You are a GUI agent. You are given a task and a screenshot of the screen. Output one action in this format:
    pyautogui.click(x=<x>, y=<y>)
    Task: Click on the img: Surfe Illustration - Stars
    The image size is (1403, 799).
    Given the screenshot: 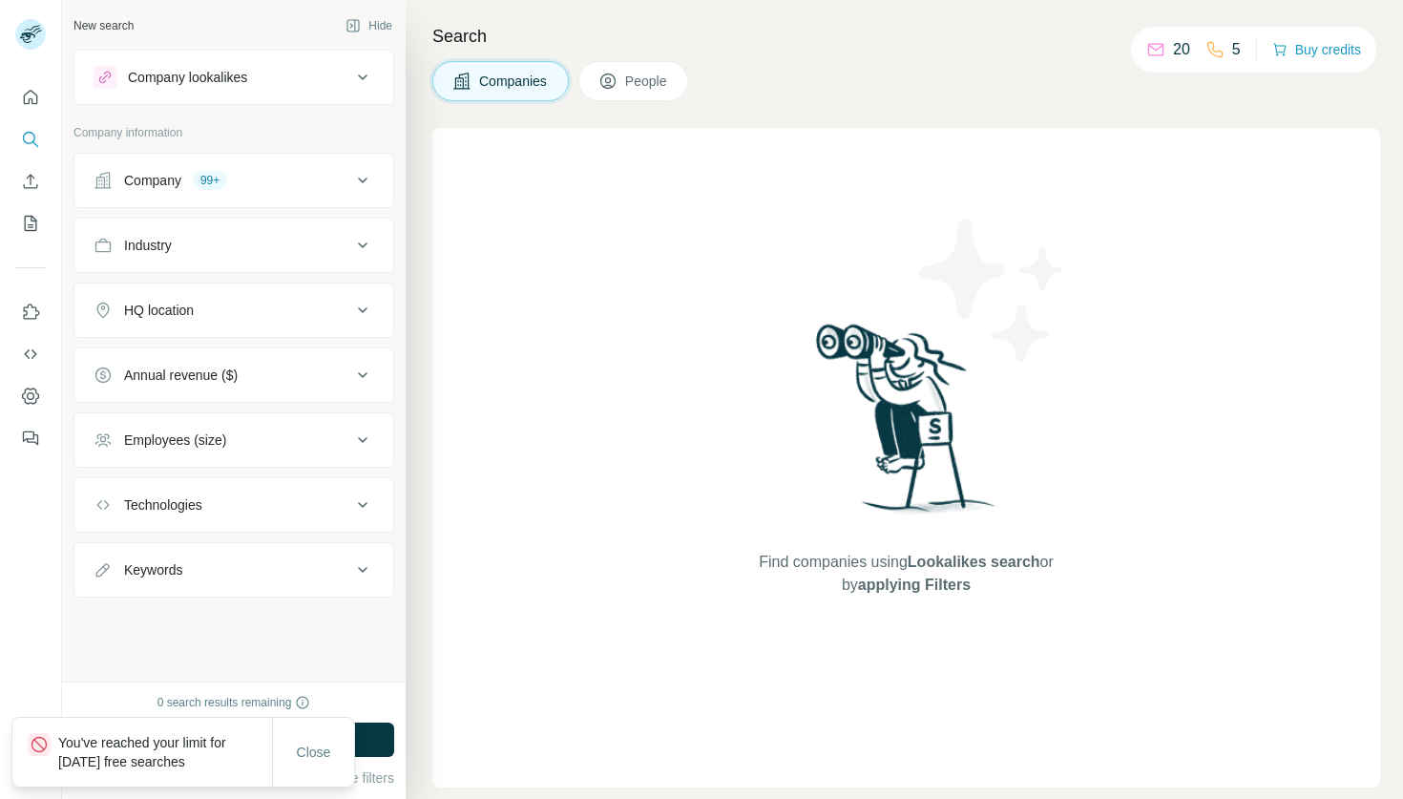 What is the action you would take?
    pyautogui.click(x=993, y=290)
    